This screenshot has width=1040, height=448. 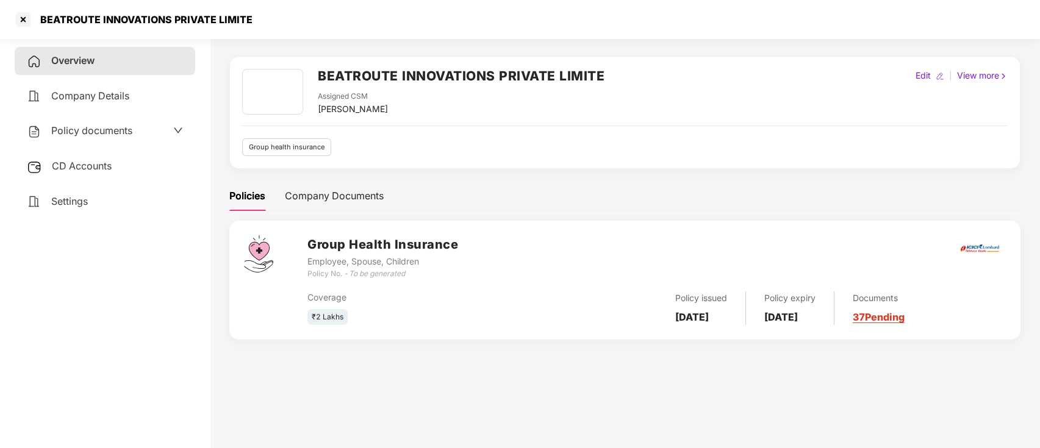 I want to click on span: Company Details, so click(x=90, y=96).